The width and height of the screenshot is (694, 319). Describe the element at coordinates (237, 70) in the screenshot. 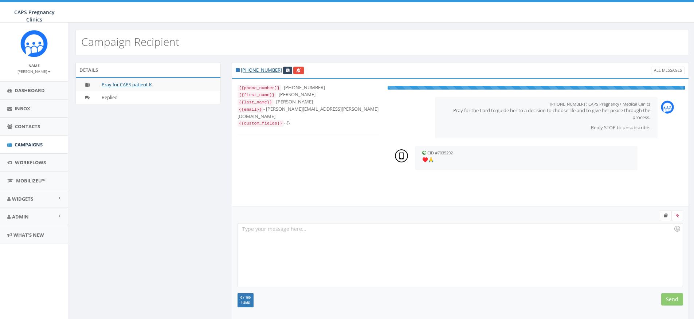

I see `i: This phone number is subscribed and will receive texts.` at that location.